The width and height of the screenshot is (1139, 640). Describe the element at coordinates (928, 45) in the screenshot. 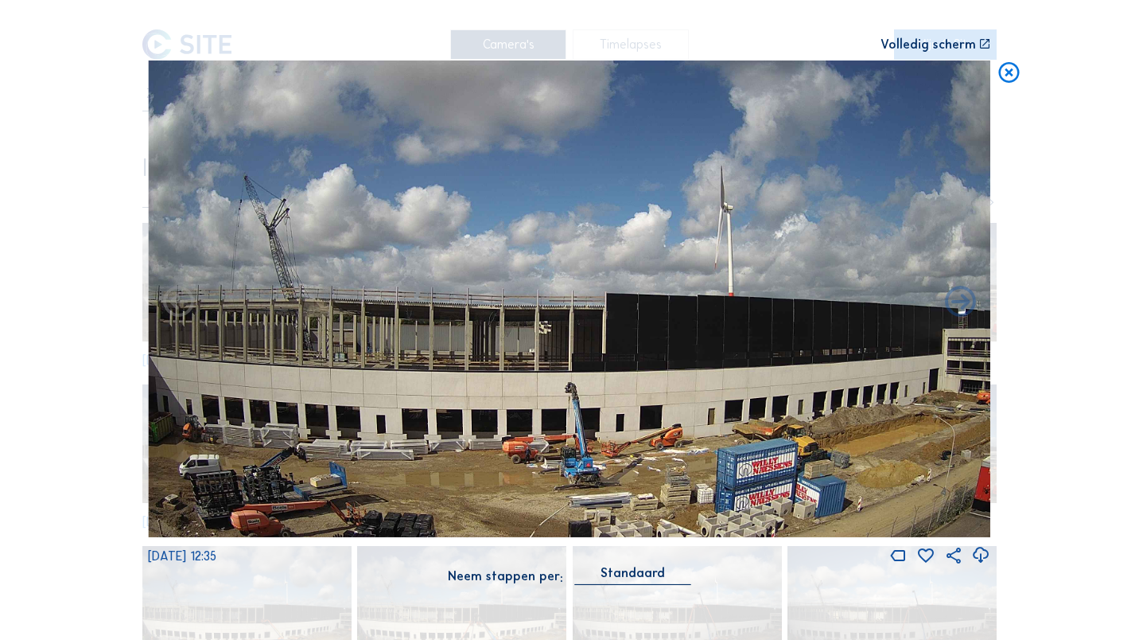

I see `div: Volledig scherm` at that location.